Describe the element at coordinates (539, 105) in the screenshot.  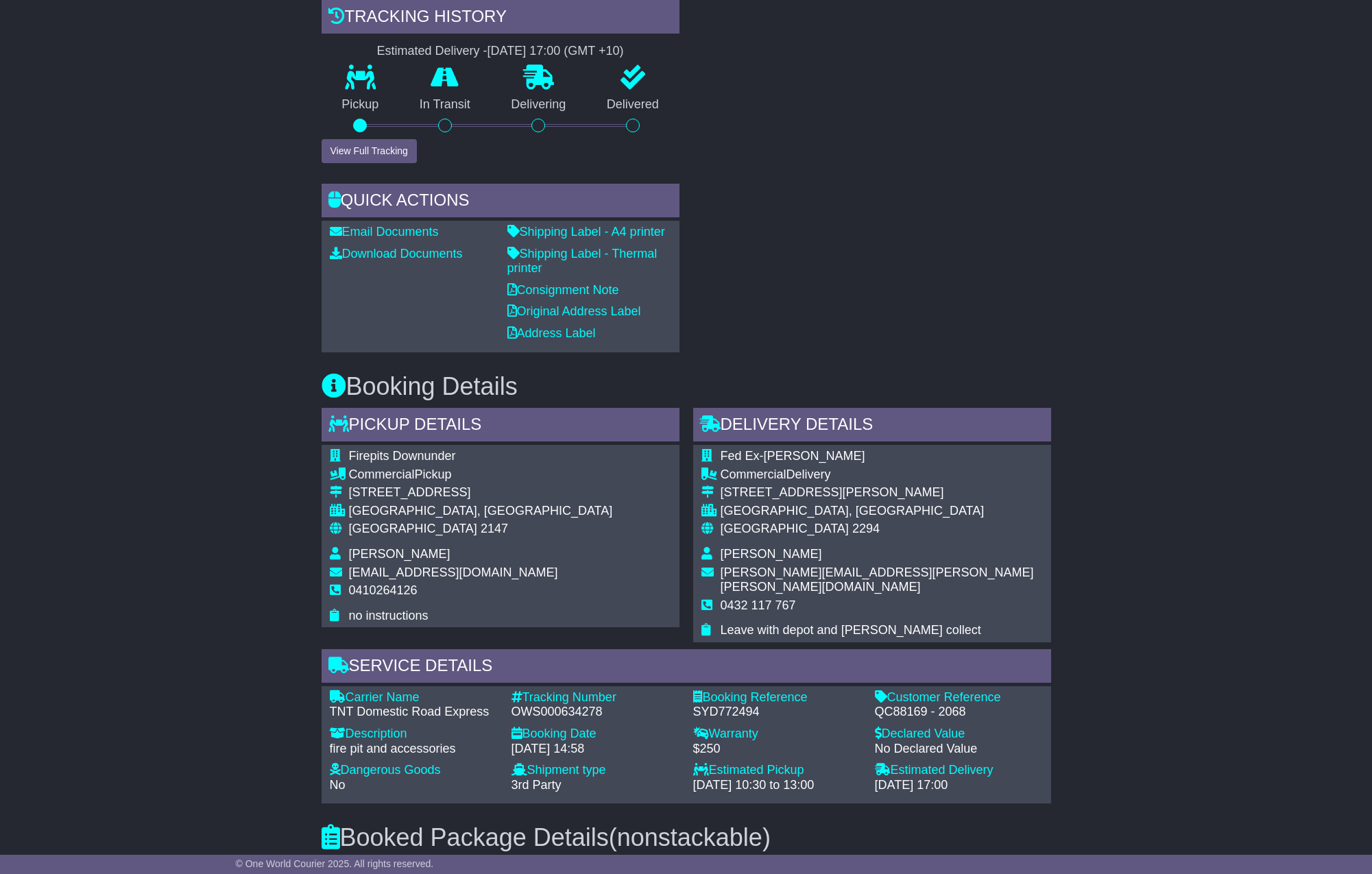
I see `p: Delivering` at that location.